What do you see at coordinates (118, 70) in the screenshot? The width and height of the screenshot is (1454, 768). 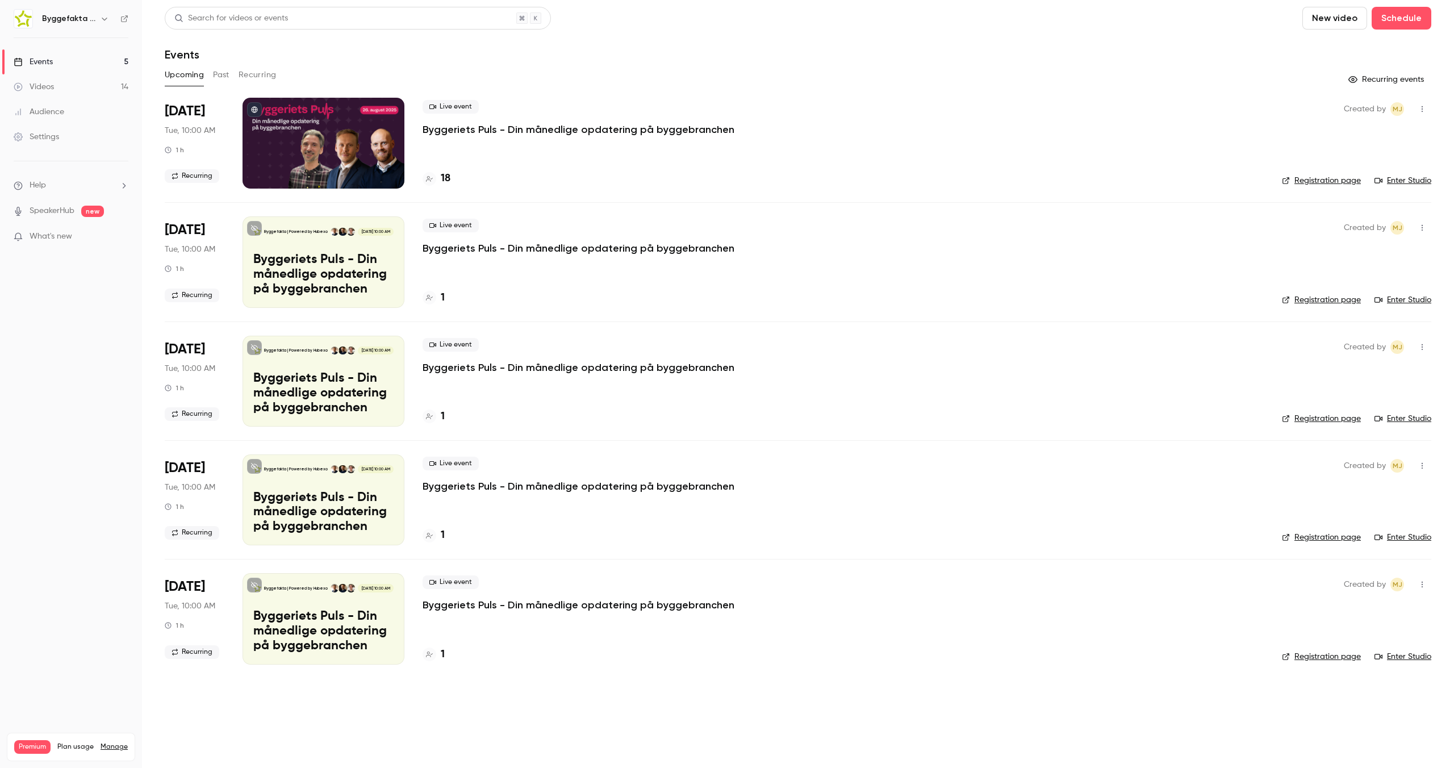 I see `img: tab_keywords_by_traffic_grey.svg` at bounding box center [118, 70].